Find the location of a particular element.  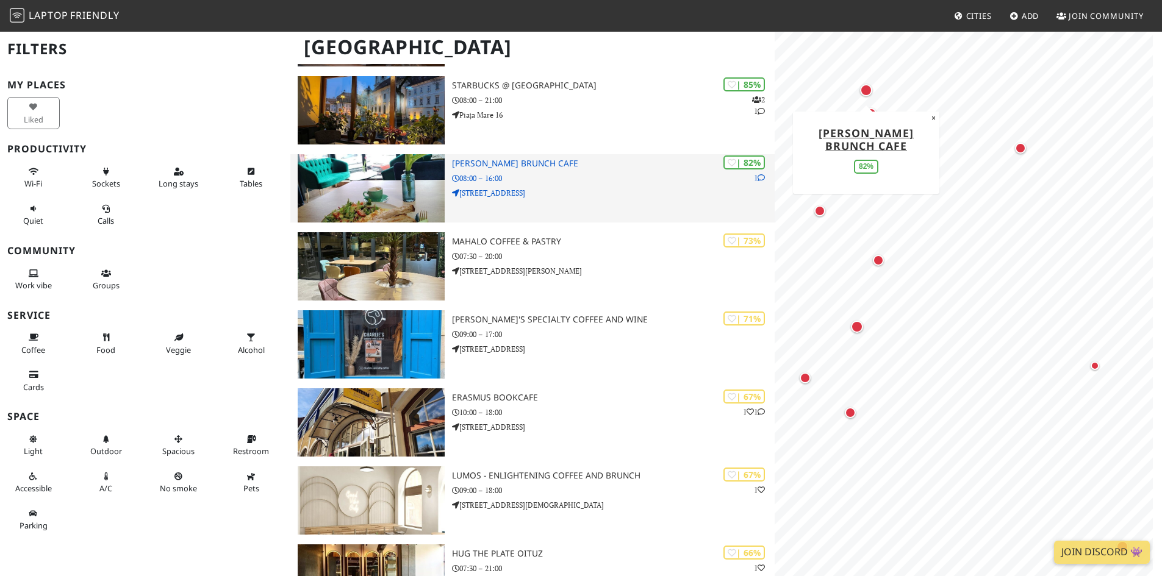

button: Wi-Fi is located at coordinates (34, 178).